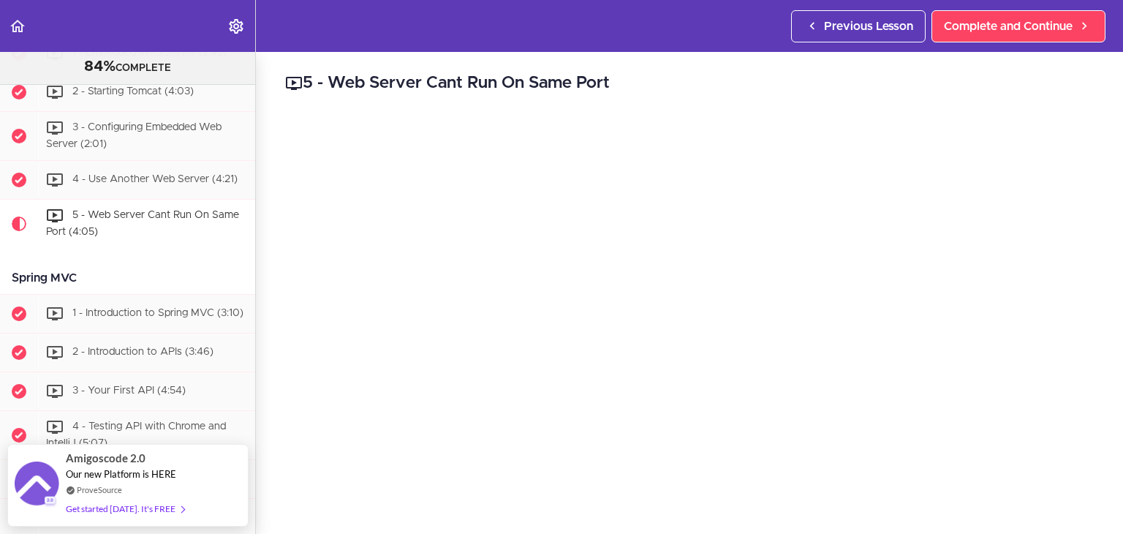 Image resolution: width=1123 pixels, height=534 pixels. What do you see at coordinates (37, 485) in the screenshot?
I see `img: provesource social proof notification image` at bounding box center [37, 485].